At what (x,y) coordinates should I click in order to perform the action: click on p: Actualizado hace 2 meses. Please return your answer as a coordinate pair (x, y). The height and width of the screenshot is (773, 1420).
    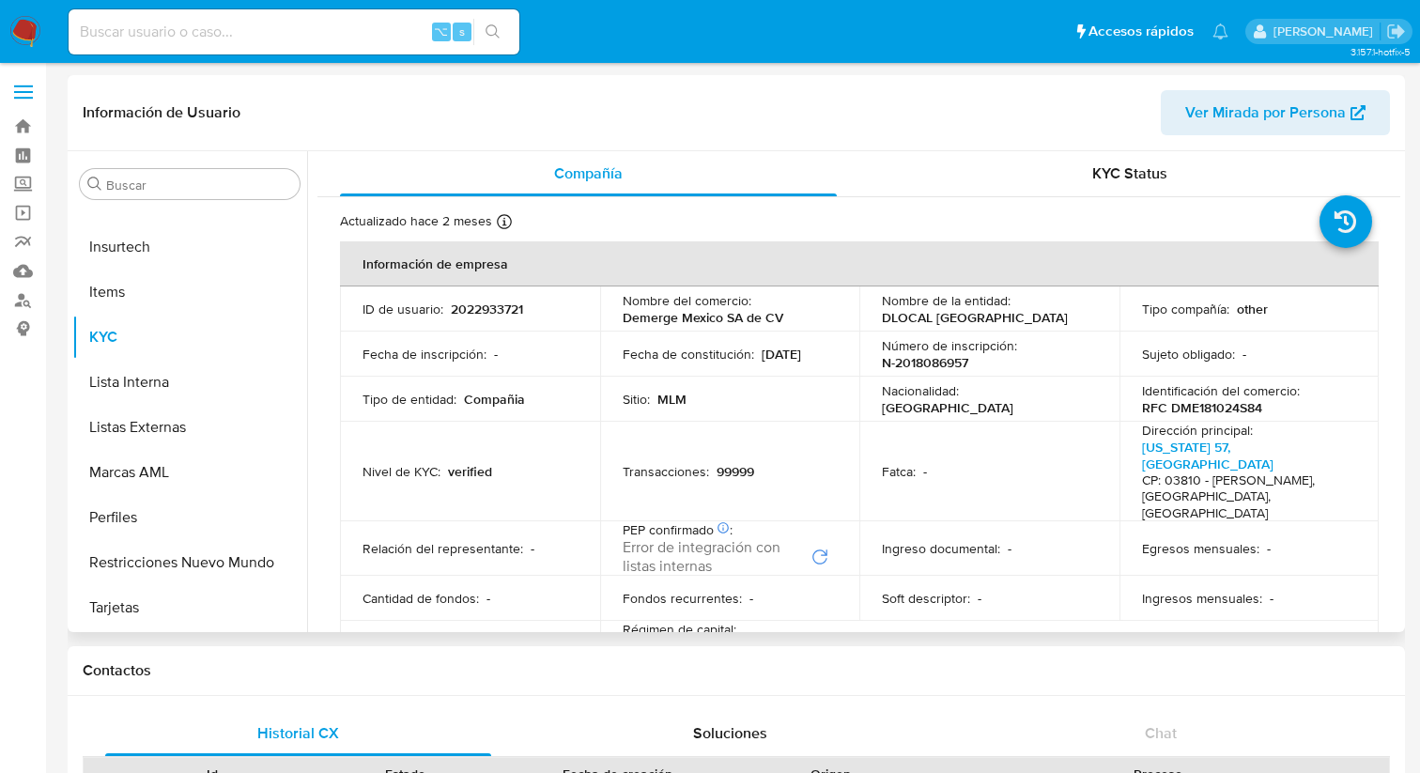
    Looking at the image, I should click on (416, 221).